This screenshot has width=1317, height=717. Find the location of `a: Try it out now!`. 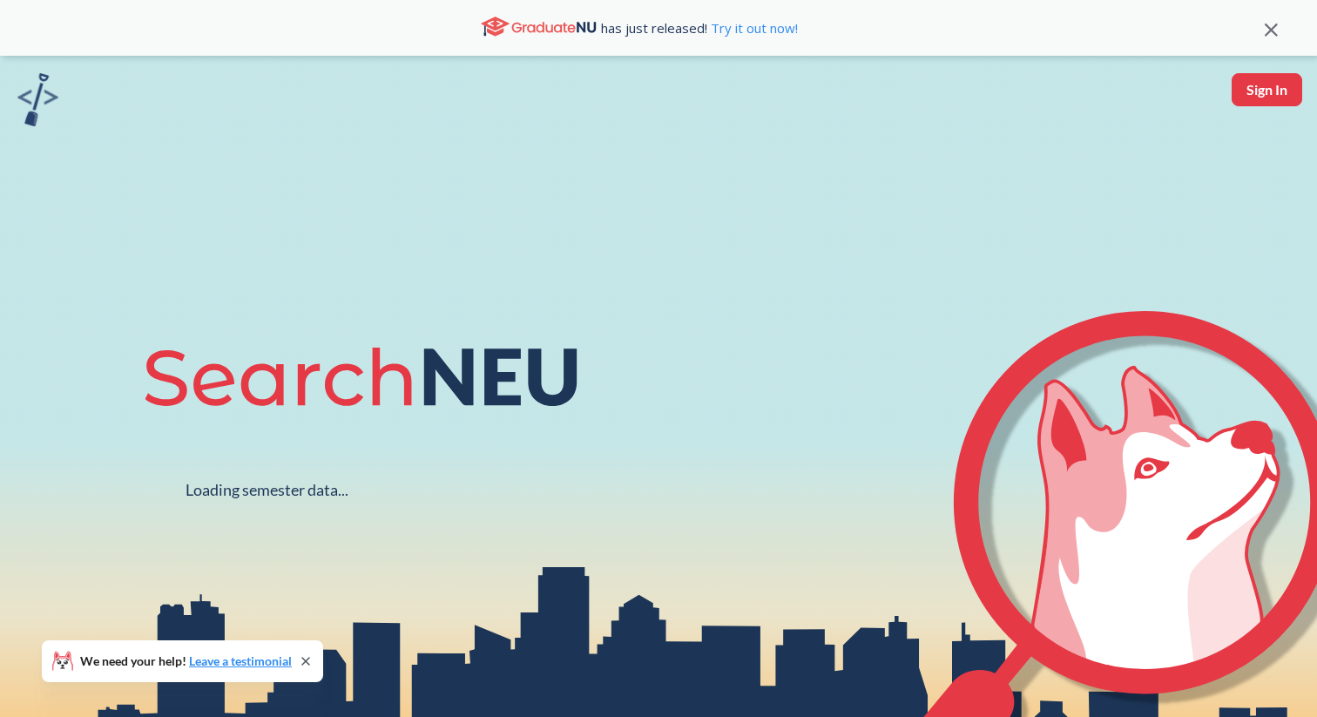

a: Try it out now! is located at coordinates (752, 28).